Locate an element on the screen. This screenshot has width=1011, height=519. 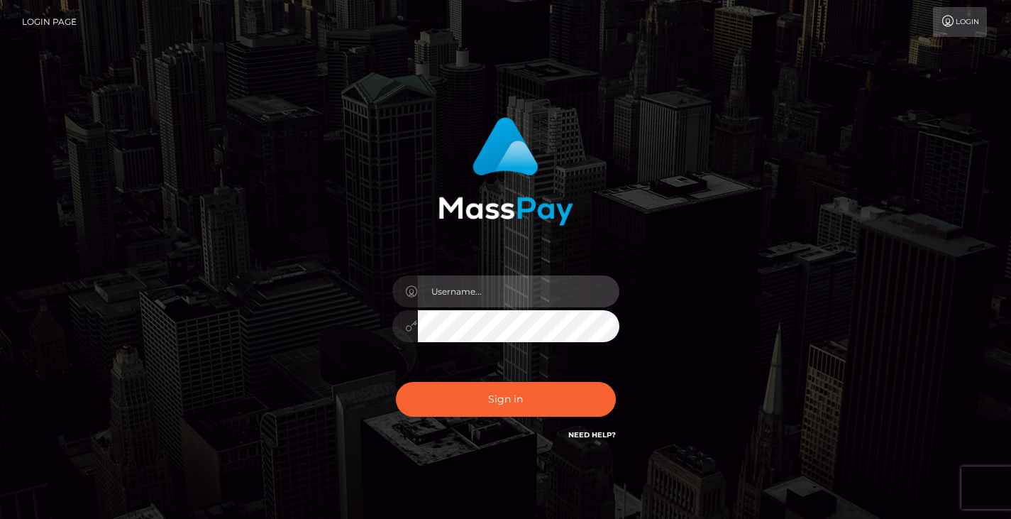
a: Need Help? is located at coordinates (592, 434).